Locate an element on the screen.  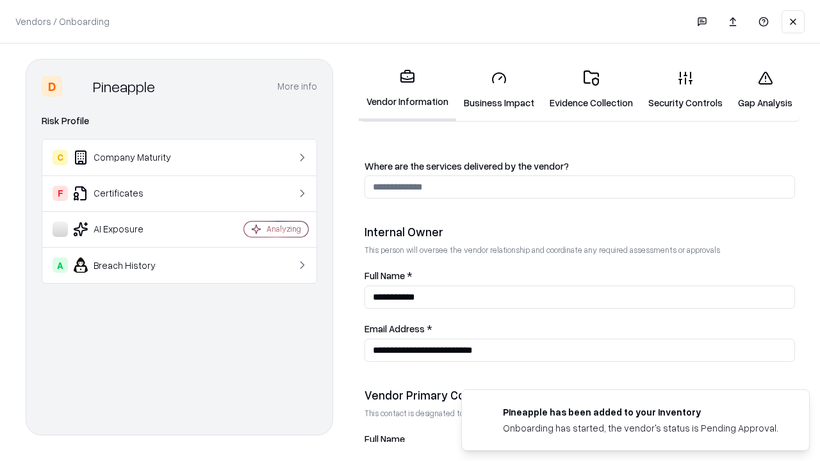
p: This contact is designated to receive the assessment request from Shift is located at coordinates (579, 413).